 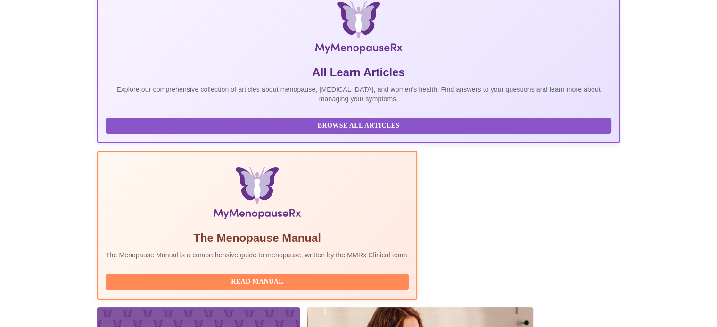 What do you see at coordinates (359, 73) in the screenshot?
I see `h5: All Learn Articles` at bounding box center [359, 73].